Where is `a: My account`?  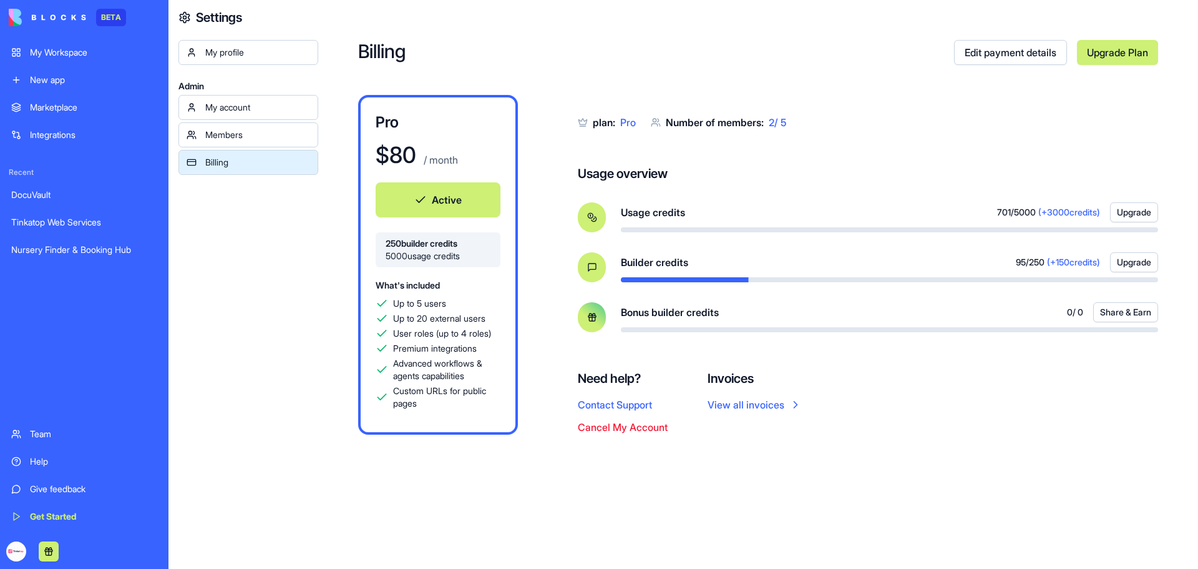
a: My account is located at coordinates (248, 107).